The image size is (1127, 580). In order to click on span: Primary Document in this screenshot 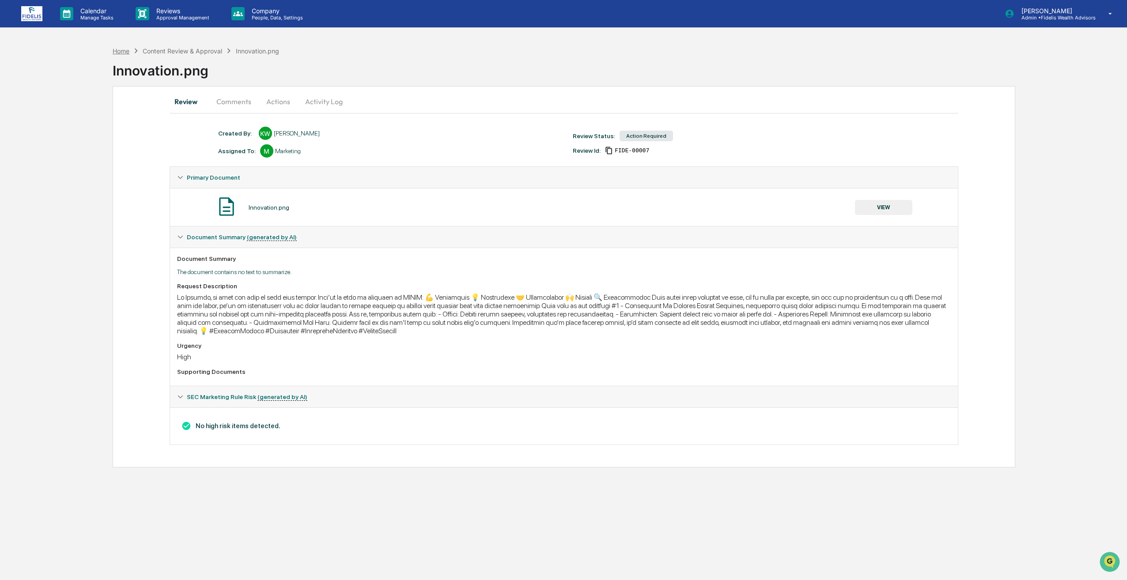, I will do `click(213, 177)`.